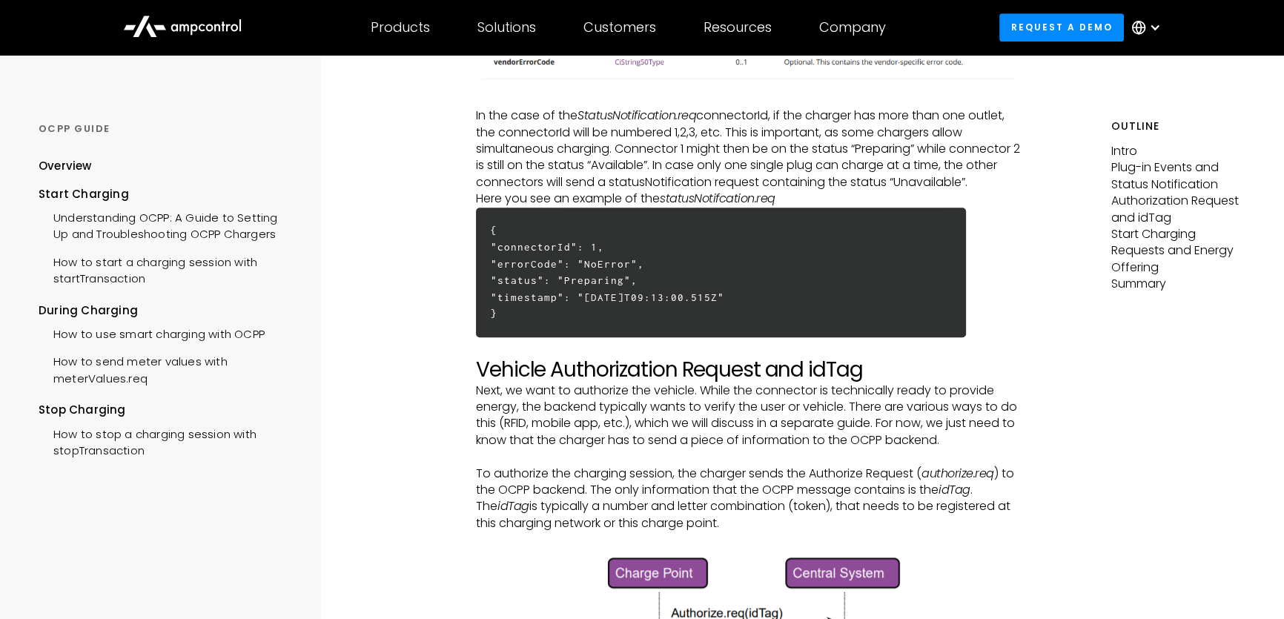 This screenshot has width=1284, height=619. What do you see at coordinates (852, 27) in the screenshot?
I see `div: Company` at bounding box center [852, 27].